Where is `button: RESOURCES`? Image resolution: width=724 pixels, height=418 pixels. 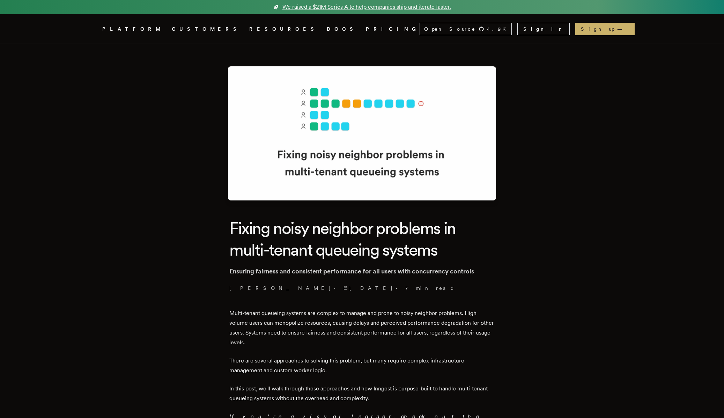
button: RESOURCES is located at coordinates (284, 29).